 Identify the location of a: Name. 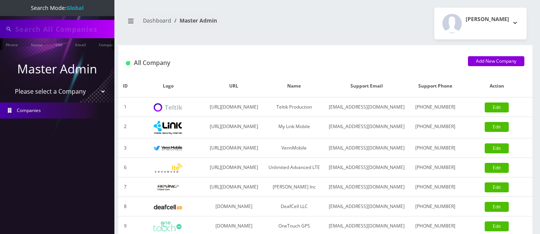
(37, 44).